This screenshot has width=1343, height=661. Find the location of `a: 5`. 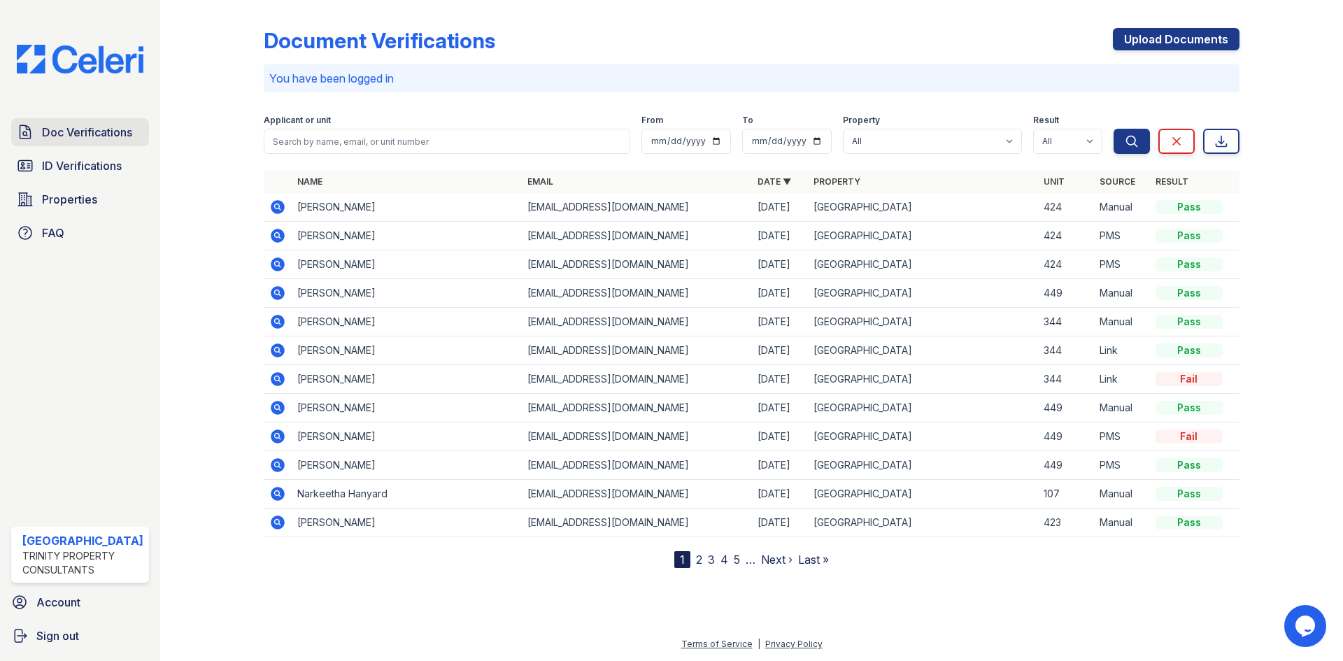

a: 5 is located at coordinates (736, 559).